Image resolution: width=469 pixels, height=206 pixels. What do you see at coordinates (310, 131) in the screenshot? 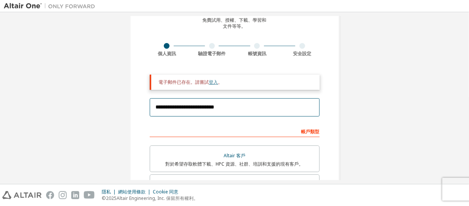
I see `font: 帳戶類型` at bounding box center [310, 131].